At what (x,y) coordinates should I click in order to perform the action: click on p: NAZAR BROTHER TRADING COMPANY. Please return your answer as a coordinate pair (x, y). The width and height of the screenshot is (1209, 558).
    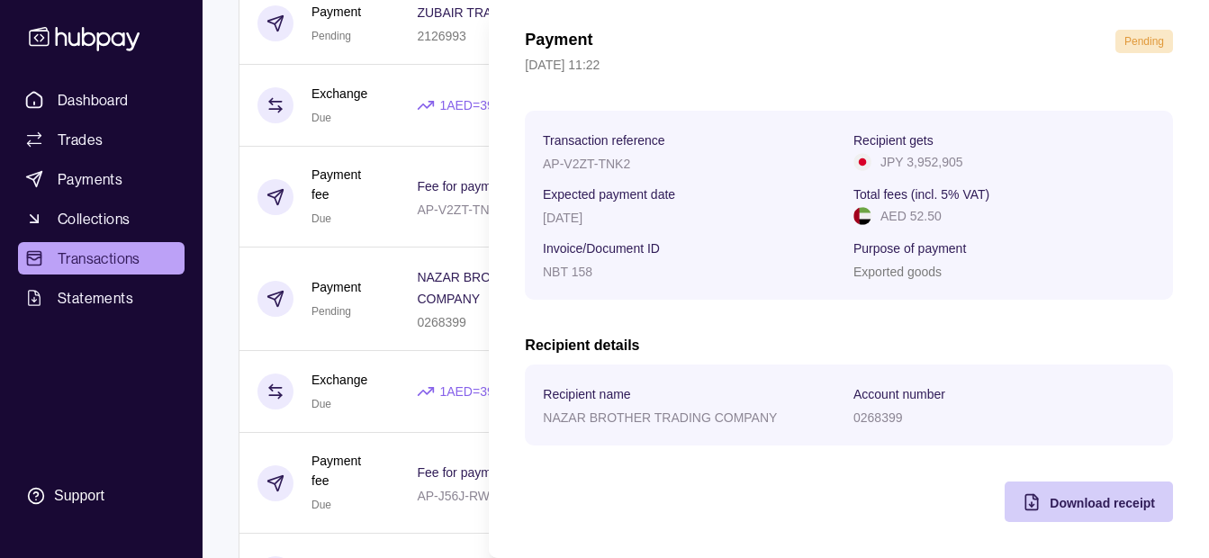
    Looking at the image, I should click on (660, 418).